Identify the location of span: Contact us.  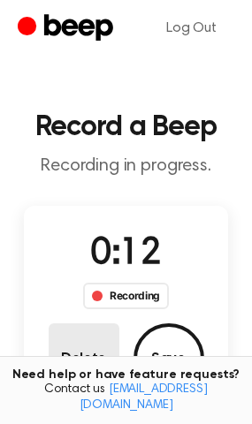
(125, 397).